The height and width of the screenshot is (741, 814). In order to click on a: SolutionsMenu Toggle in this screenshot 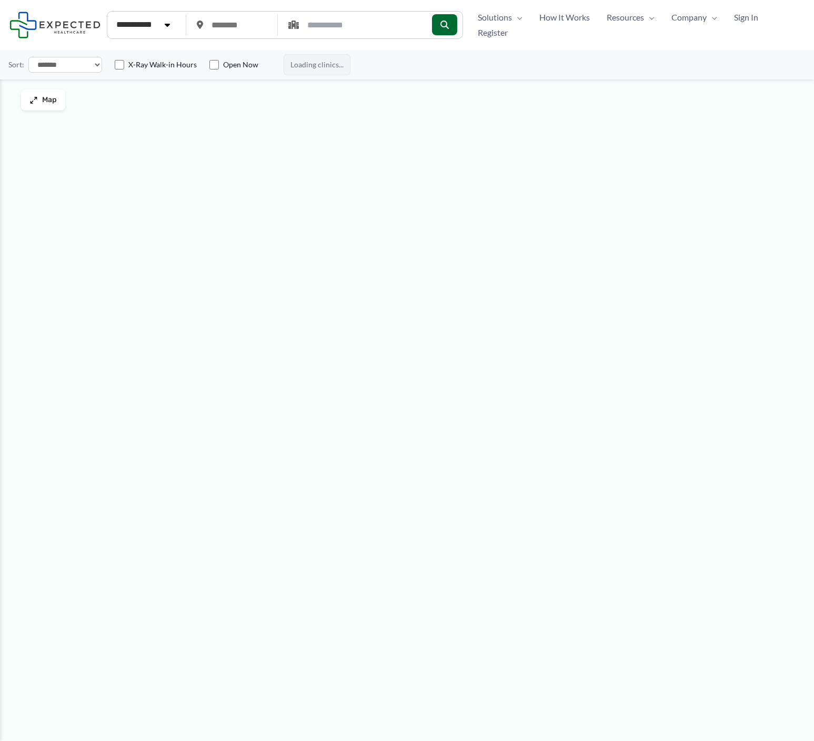, I will do `click(500, 17)`.